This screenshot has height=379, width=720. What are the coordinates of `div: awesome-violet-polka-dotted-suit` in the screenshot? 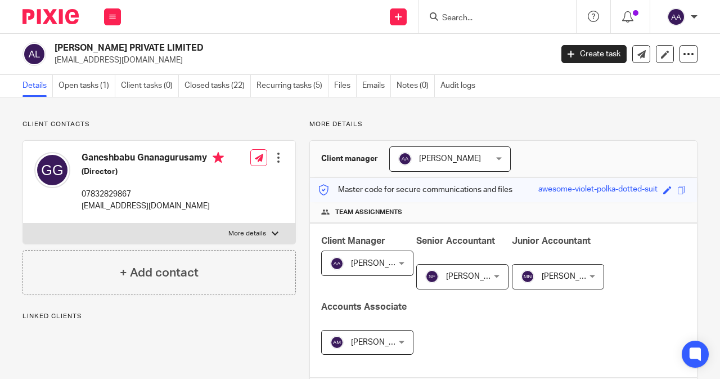 It's located at (598, 190).